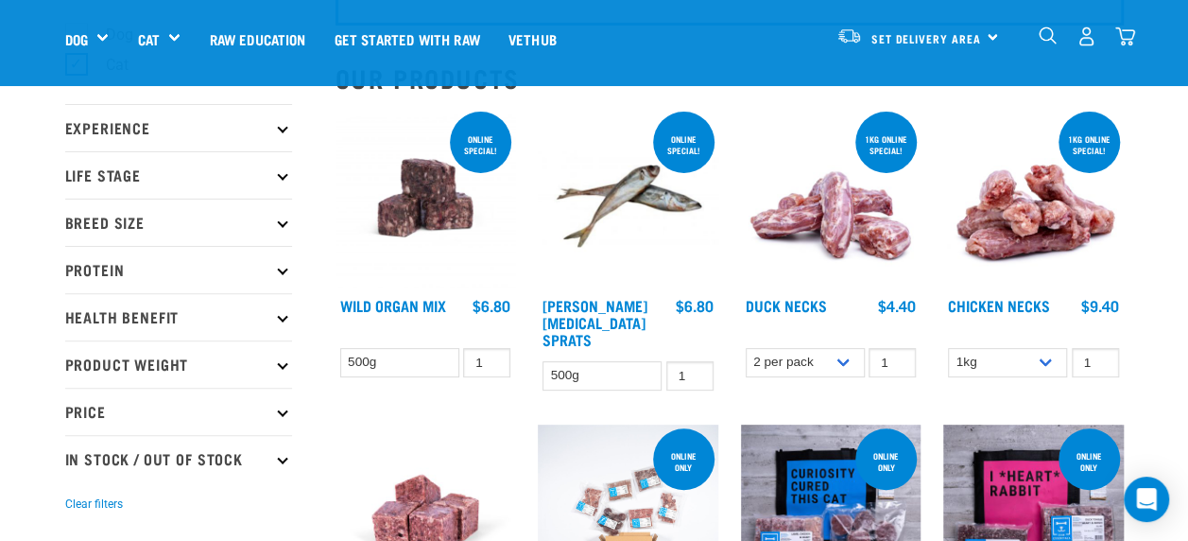 Image resolution: width=1188 pixels, height=541 pixels. I want to click on a: Vethub, so click(532, 39).